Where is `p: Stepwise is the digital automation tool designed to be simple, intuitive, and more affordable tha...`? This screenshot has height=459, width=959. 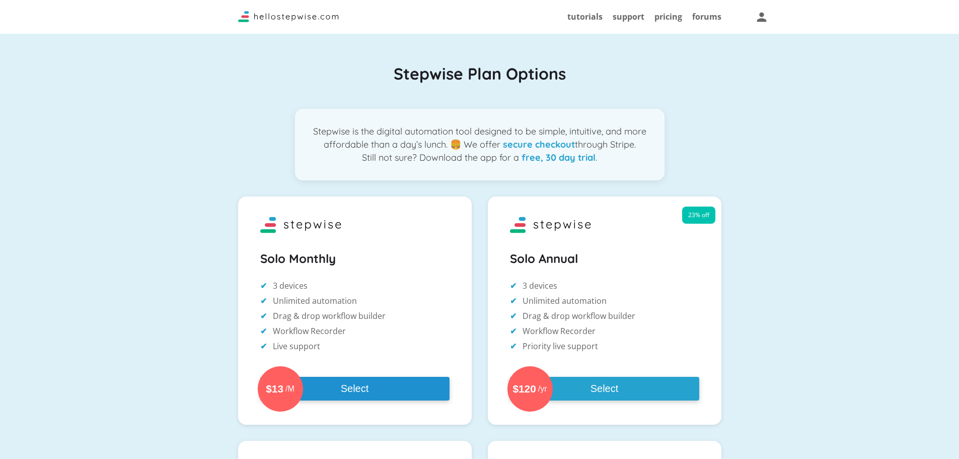
p: Stepwise is the digital automation tool designed to be simple, intuitive, and more affordable tha... is located at coordinates (480, 145).